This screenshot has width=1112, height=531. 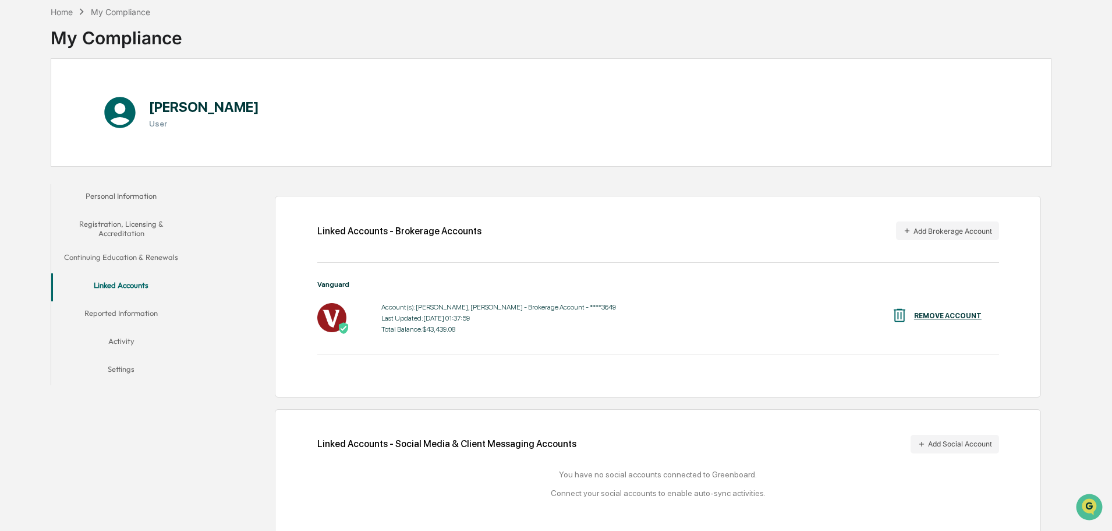 What do you see at coordinates (658, 444) in the screenshot?
I see `div: Linked Accounts - Social Media & Client Messaging Accounts` at bounding box center [658, 444].